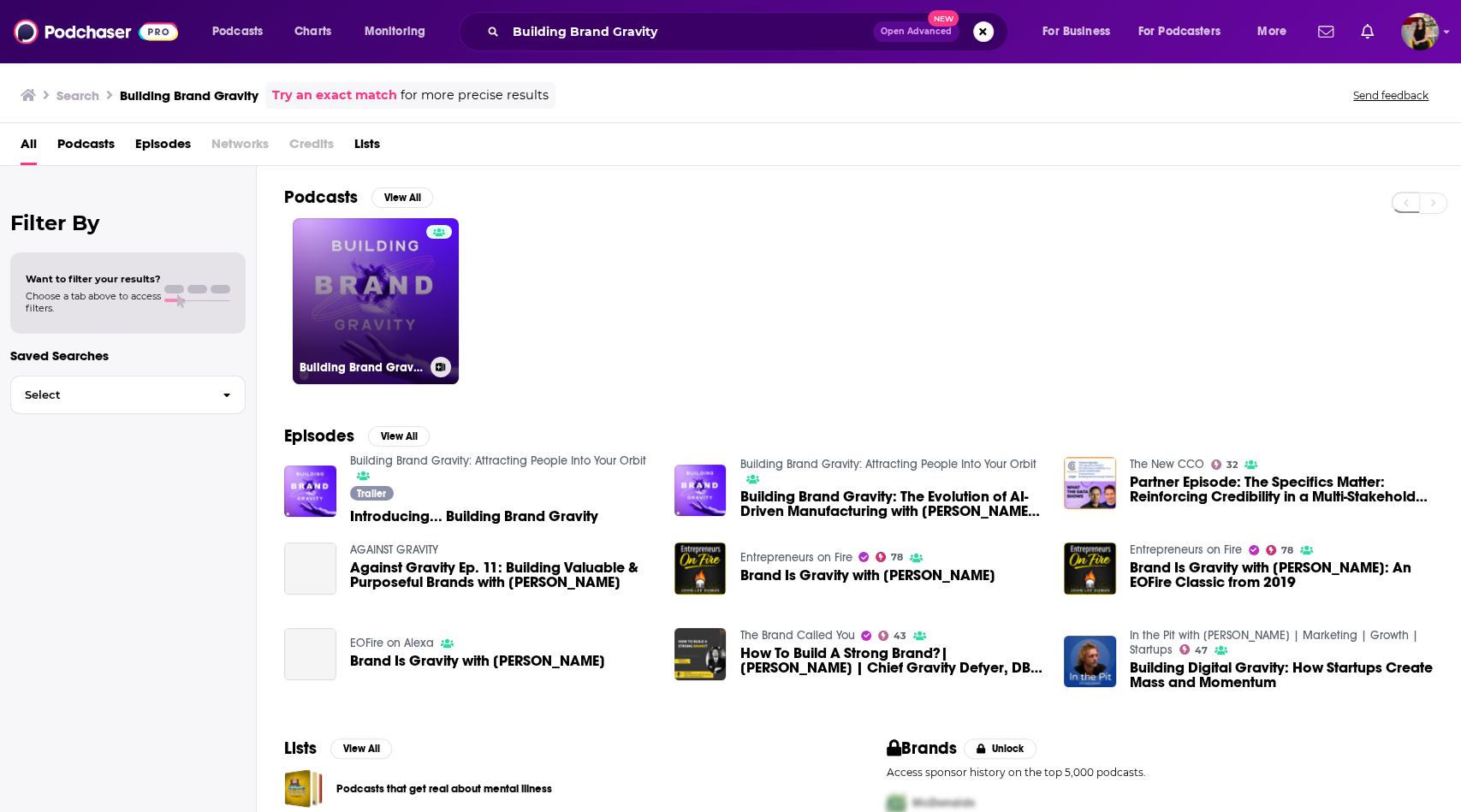  I want to click on span: More, so click(1272, 32).